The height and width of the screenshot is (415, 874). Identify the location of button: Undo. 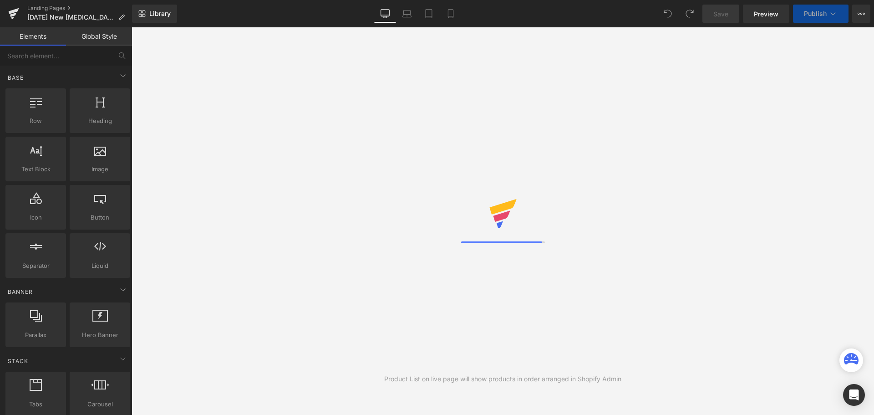
(668, 14).